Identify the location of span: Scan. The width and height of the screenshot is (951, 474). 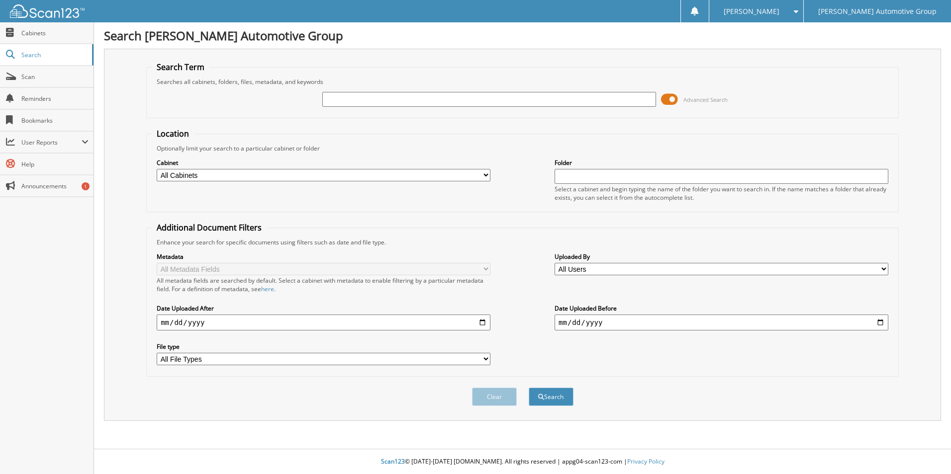
(55, 77).